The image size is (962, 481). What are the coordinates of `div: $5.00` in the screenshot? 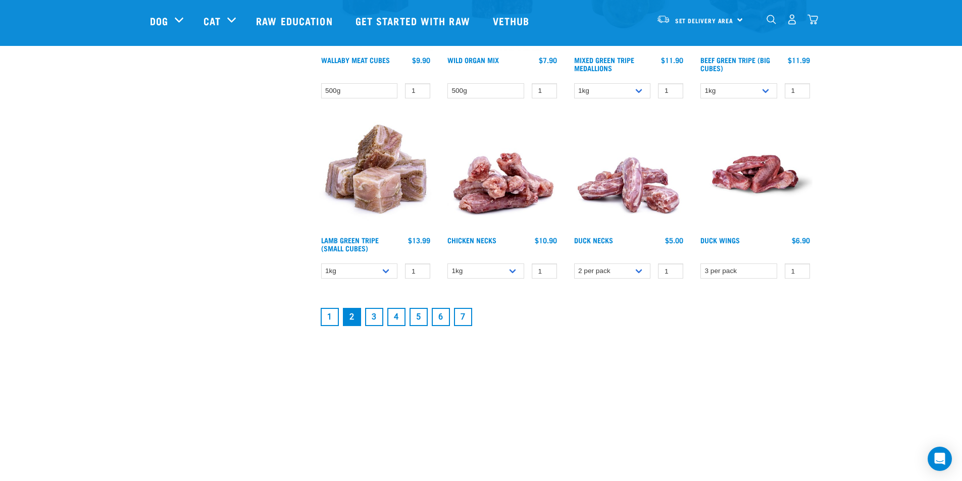 It's located at (674, 240).